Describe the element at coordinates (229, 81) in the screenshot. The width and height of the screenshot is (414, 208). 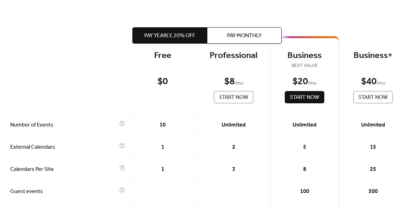
I see `div: $ 8` at that location.